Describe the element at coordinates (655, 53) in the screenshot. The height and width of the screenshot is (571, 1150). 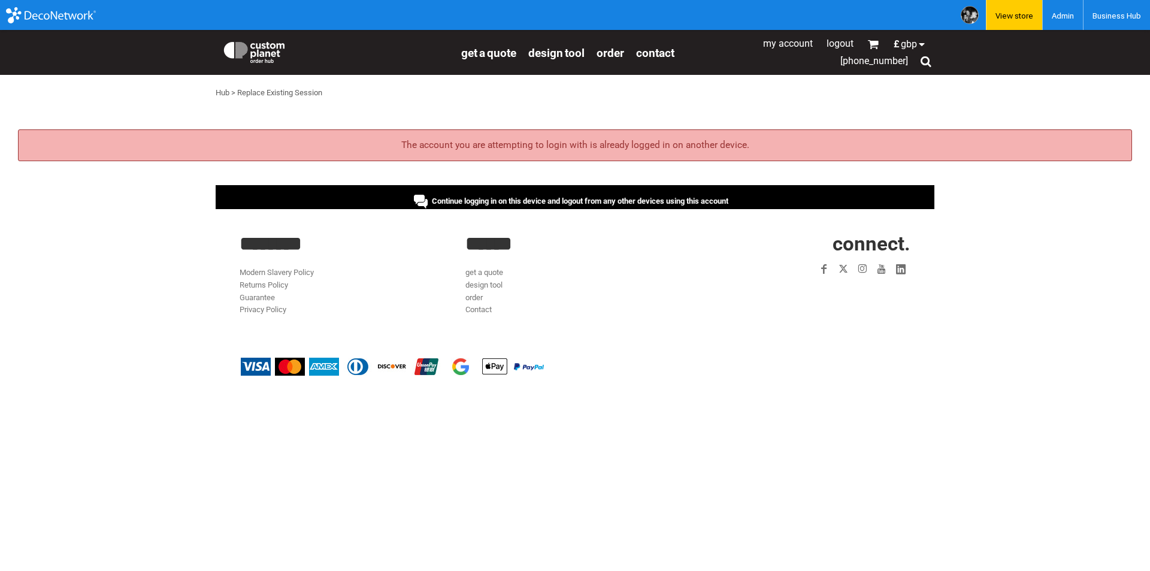
I see `span: Contact` at that location.